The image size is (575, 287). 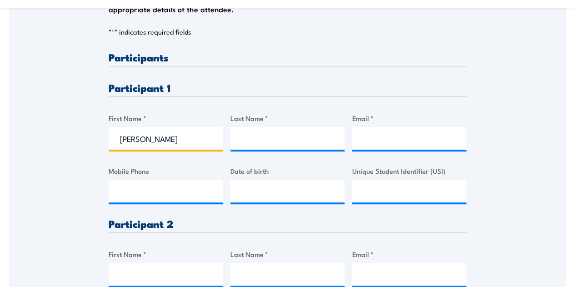 What do you see at coordinates (166, 171) in the screenshot?
I see `label: Mobile Phone` at bounding box center [166, 171].